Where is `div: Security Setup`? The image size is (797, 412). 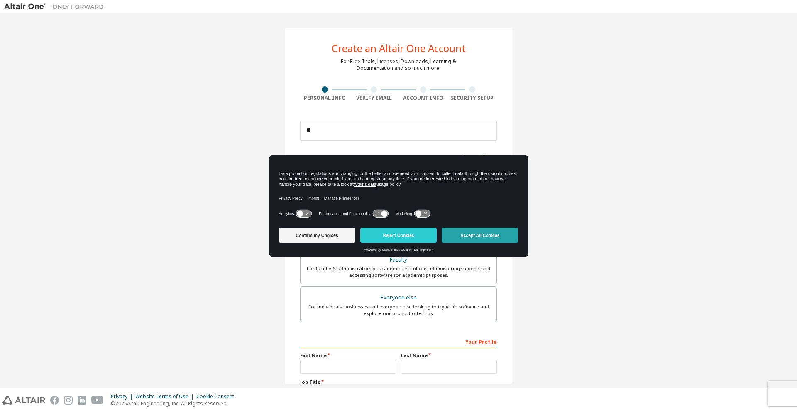
div: Security Setup is located at coordinates (473, 98).